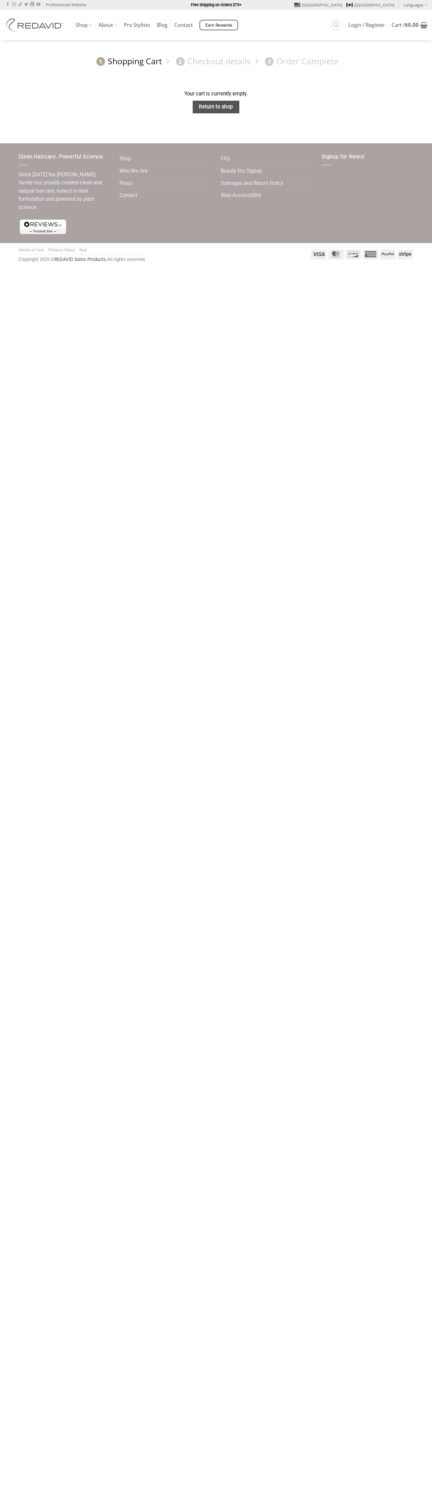  Describe the element at coordinates (405, 25) in the screenshot. I see `span: Cart /` at that location.